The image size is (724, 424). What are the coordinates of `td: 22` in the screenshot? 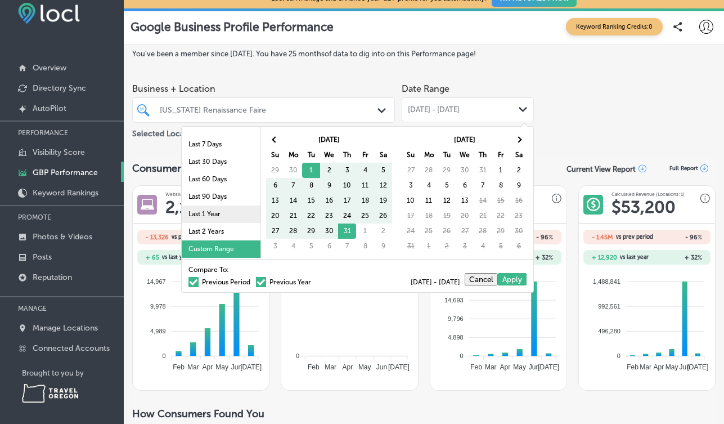 It's located at (501, 216).